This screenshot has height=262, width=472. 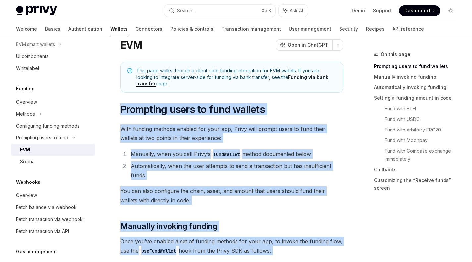 What do you see at coordinates (25, 150) in the screenshot?
I see `div: EVM` at bounding box center [25, 150].